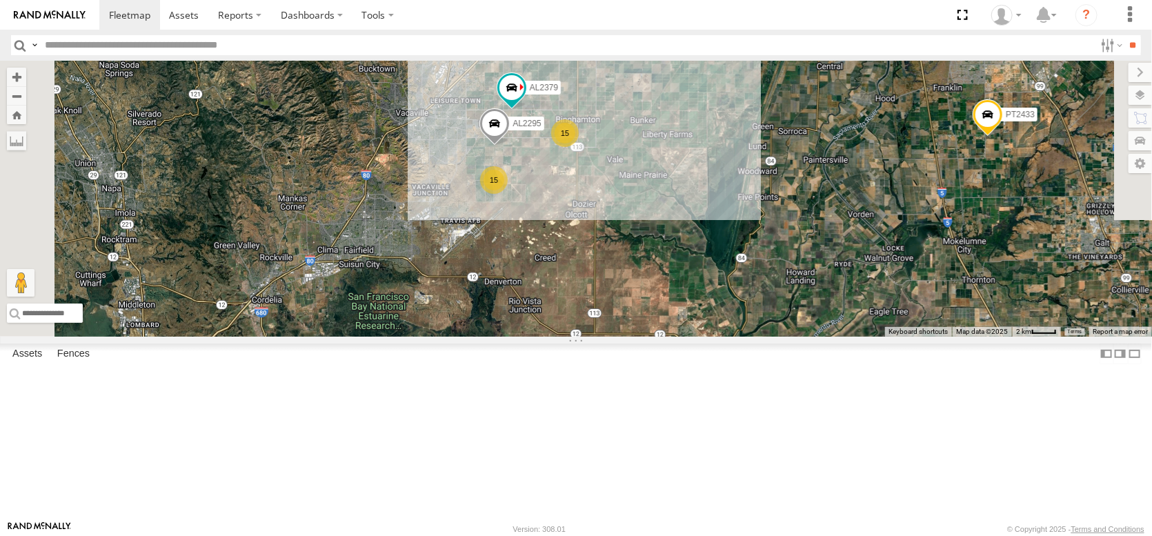 The height and width of the screenshot is (536, 1152). I want to click on button: Drag Pegman onto the map to open Street View, so click(21, 283).